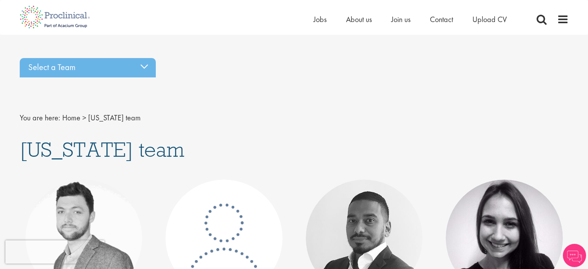 This screenshot has width=588, height=269. What do you see at coordinates (71, 117) in the screenshot?
I see `a: breadcrumb link` at bounding box center [71, 117].